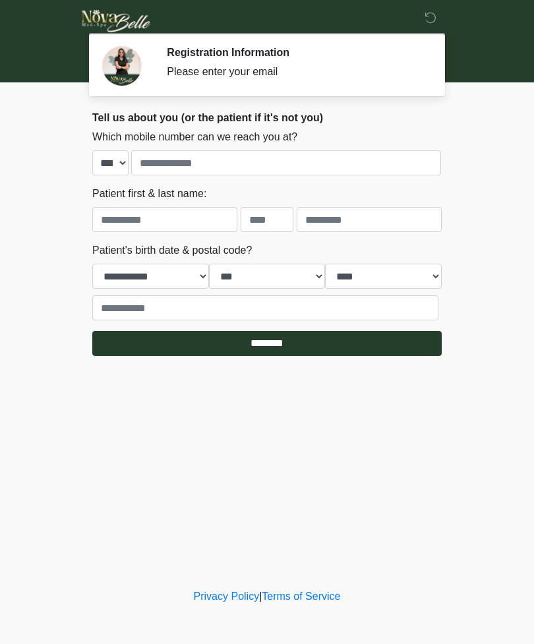  Describe the element at coordinates (294, 52) in the screenshot. I see `h2: Registration Information` at that location.